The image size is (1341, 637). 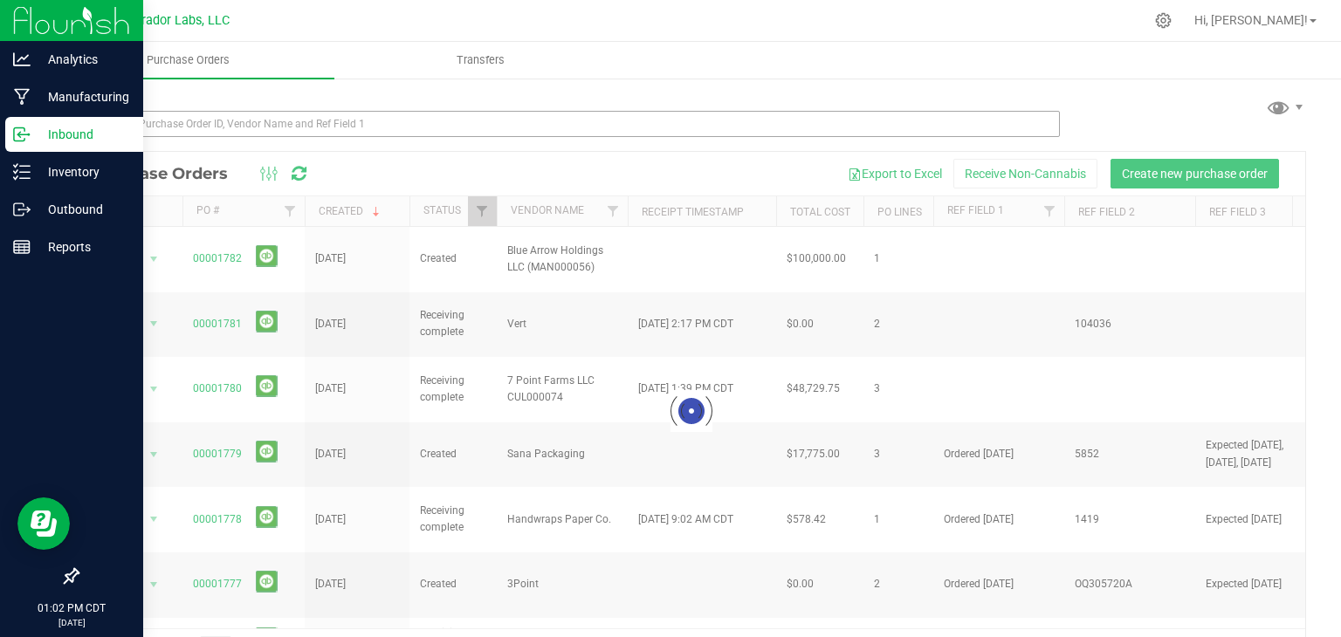 What do you see at coordinates (22, 97) in the screenshot?
I see `inline-svg: Manufacturing` at bounding box center [22, 97].